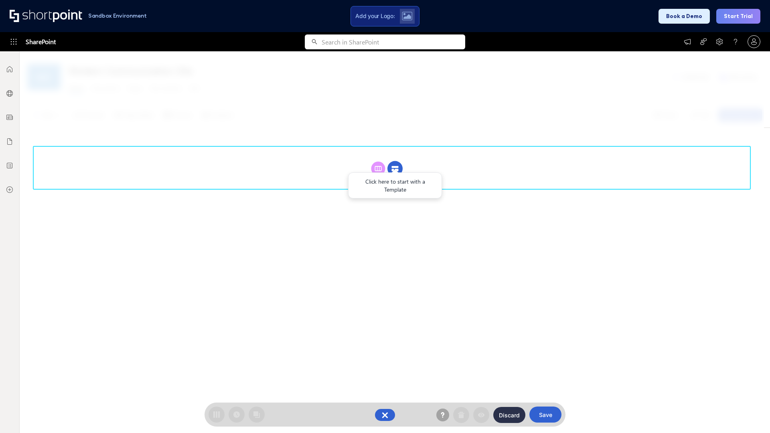 The image size is (770, 433). I want to click on span: SharePoint, so click(41, 42).